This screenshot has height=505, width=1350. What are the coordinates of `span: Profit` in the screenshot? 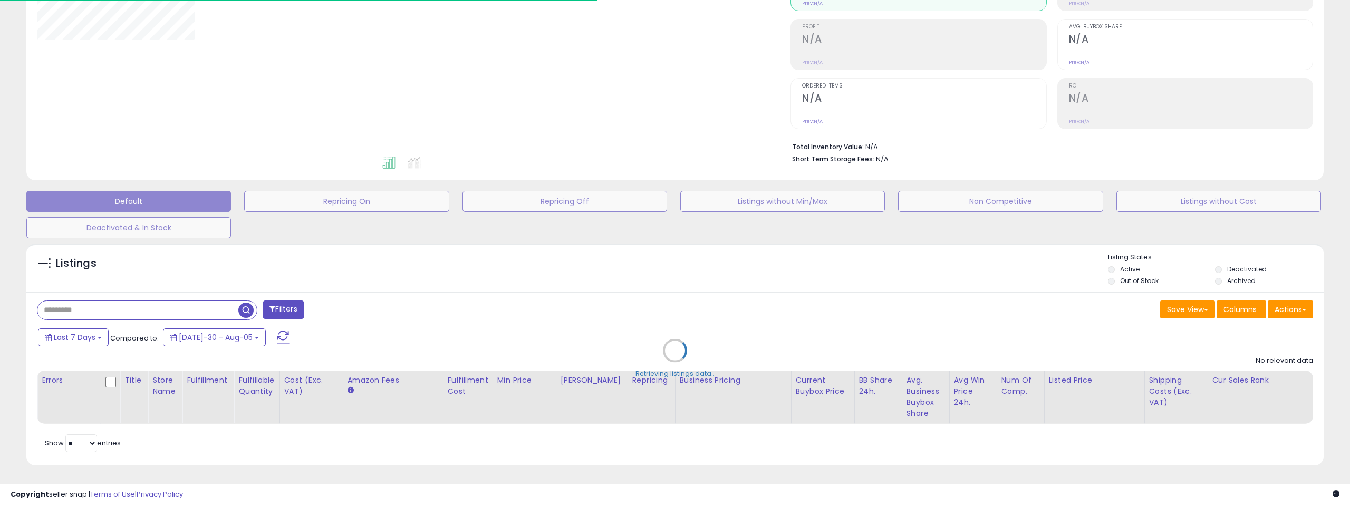 It's located at (924, 27).